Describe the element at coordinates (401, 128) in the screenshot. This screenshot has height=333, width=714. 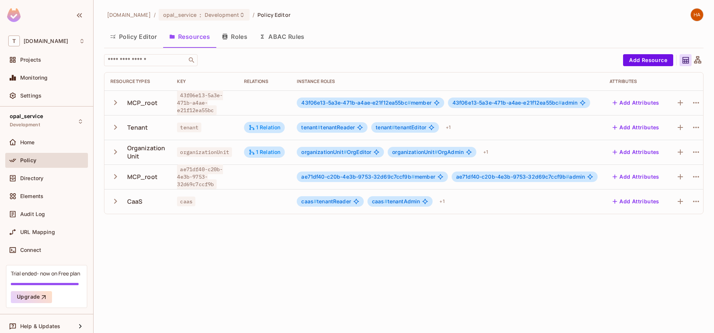
I see `span: tenantEditor` at that location.